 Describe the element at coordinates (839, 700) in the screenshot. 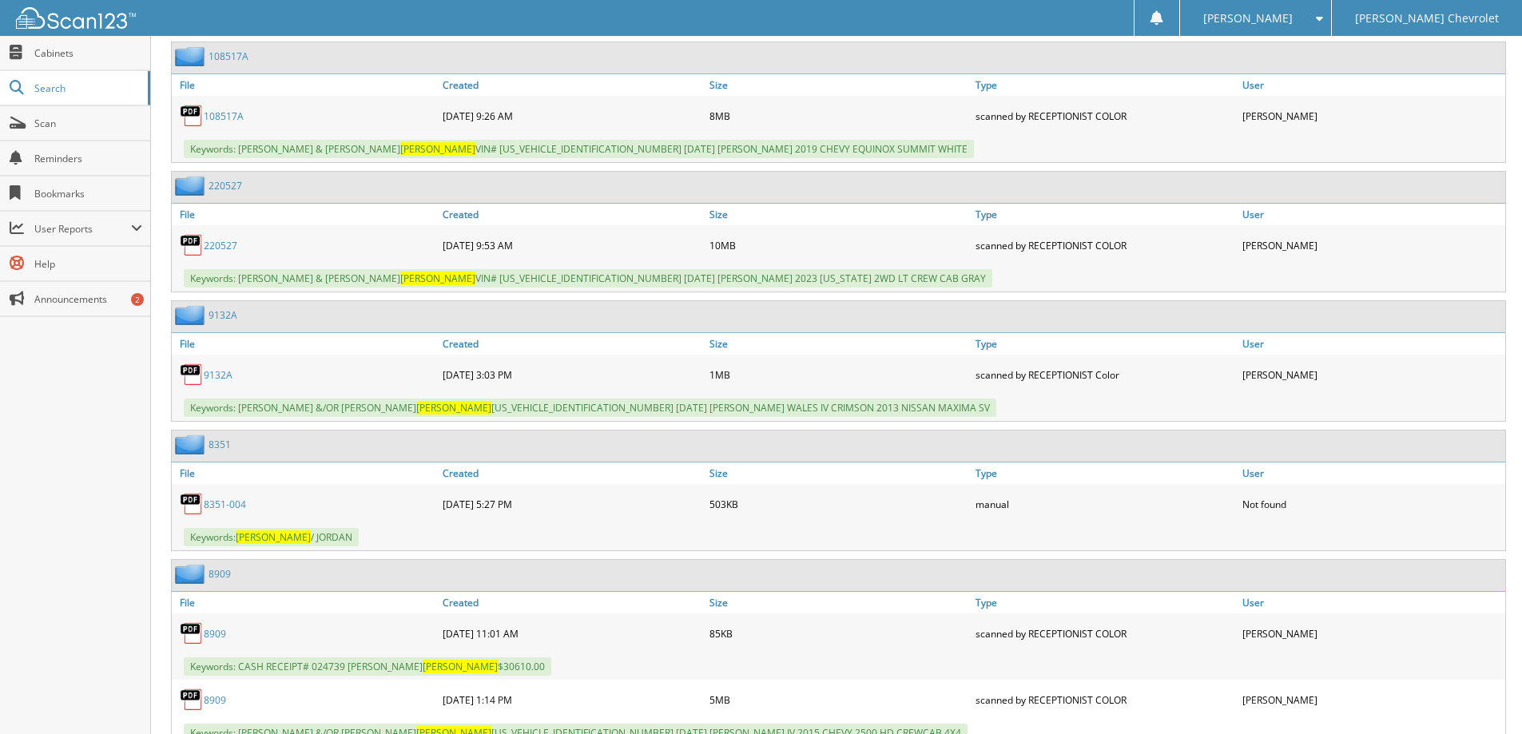

I see `div: 5MB` at that location.